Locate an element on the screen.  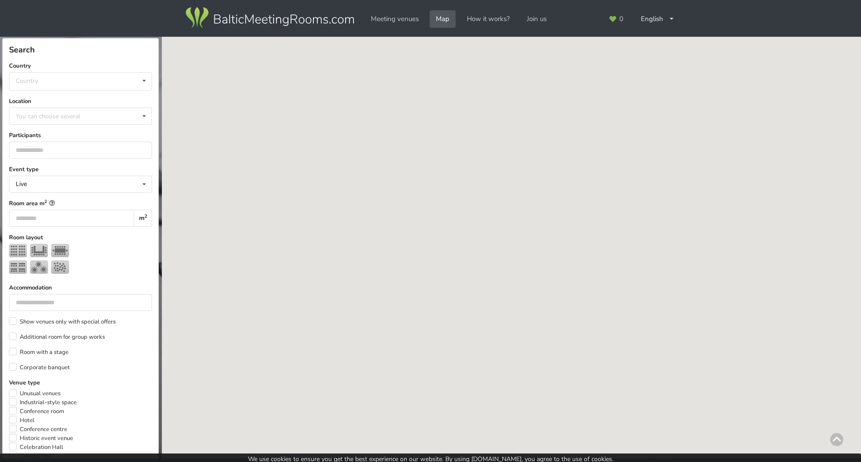
label: Unusual venues is located at coordinates (35, 394).